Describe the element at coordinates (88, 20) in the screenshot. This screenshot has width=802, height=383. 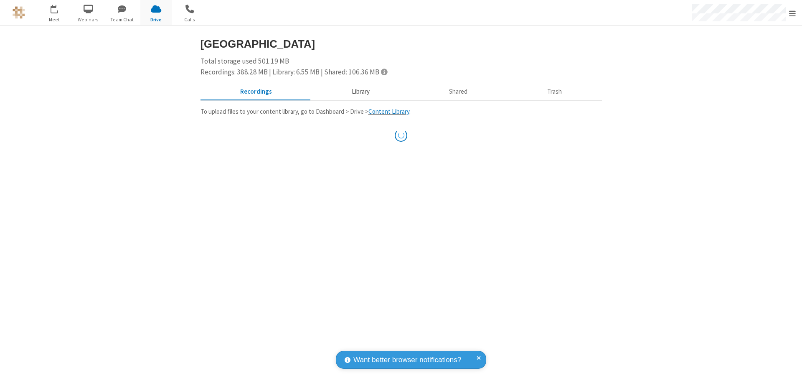
I see `span: Webinars` at that location.